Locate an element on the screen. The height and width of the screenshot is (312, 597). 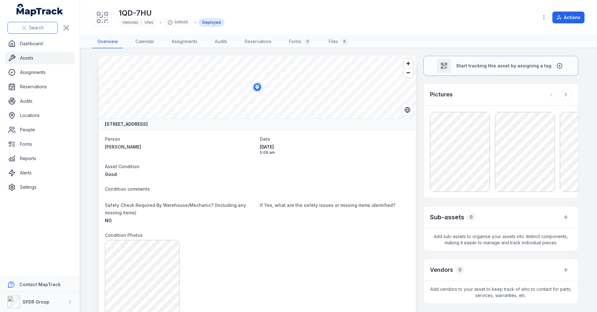
h3: Pictures is located at coordinates (441, 95).